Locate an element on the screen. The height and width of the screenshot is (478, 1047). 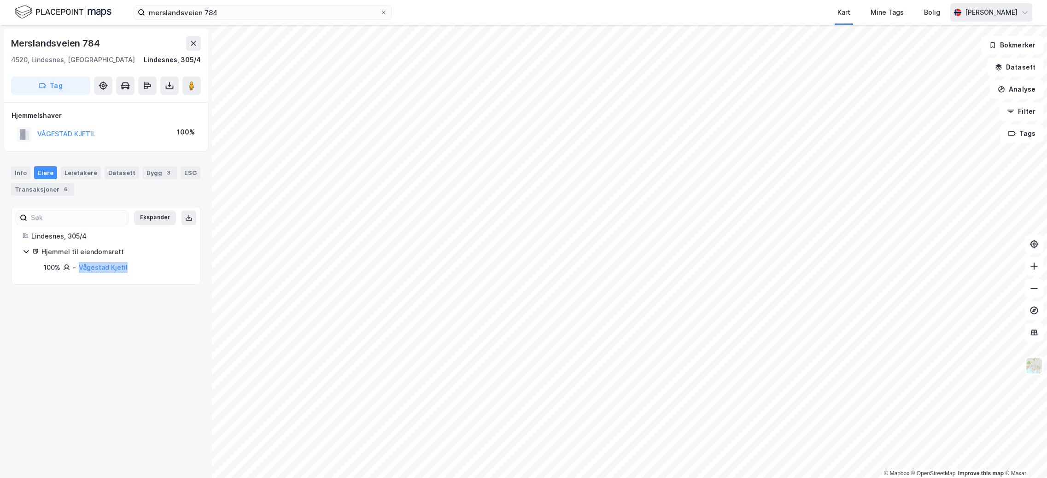
div: Bygg is located at coordinates (160, 173).